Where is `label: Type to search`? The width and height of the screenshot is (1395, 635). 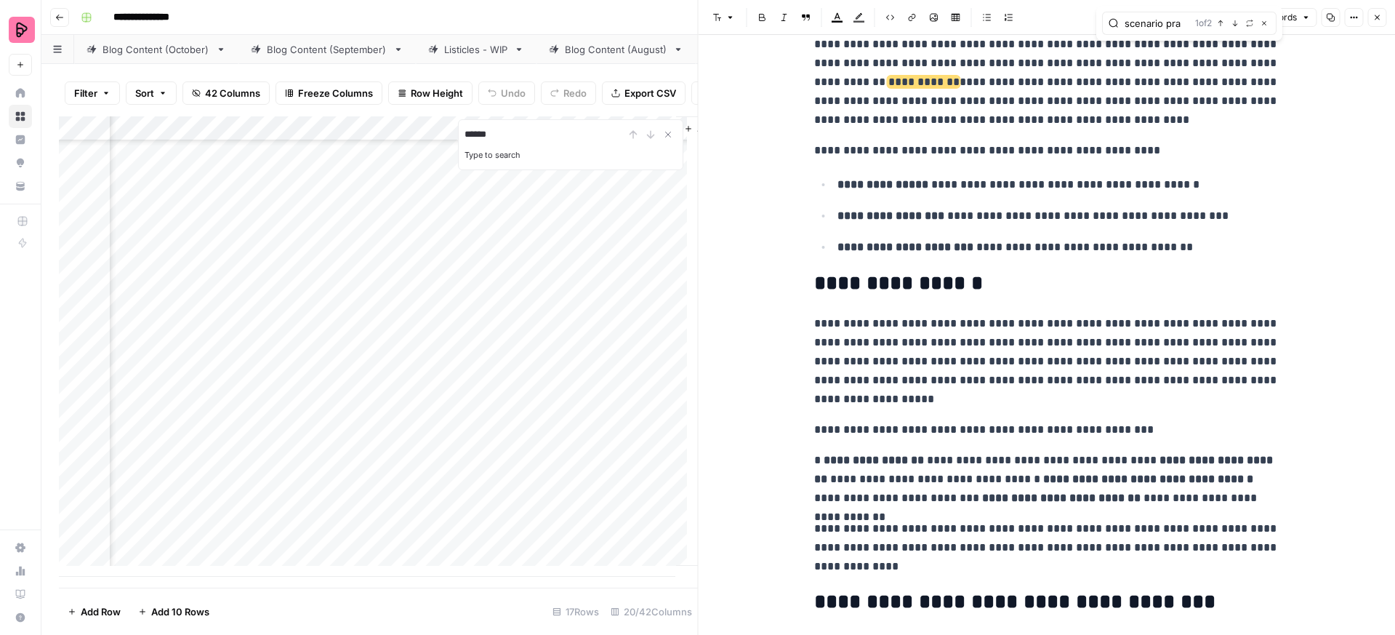 label: Type to search is located at coordinates (492, 155).